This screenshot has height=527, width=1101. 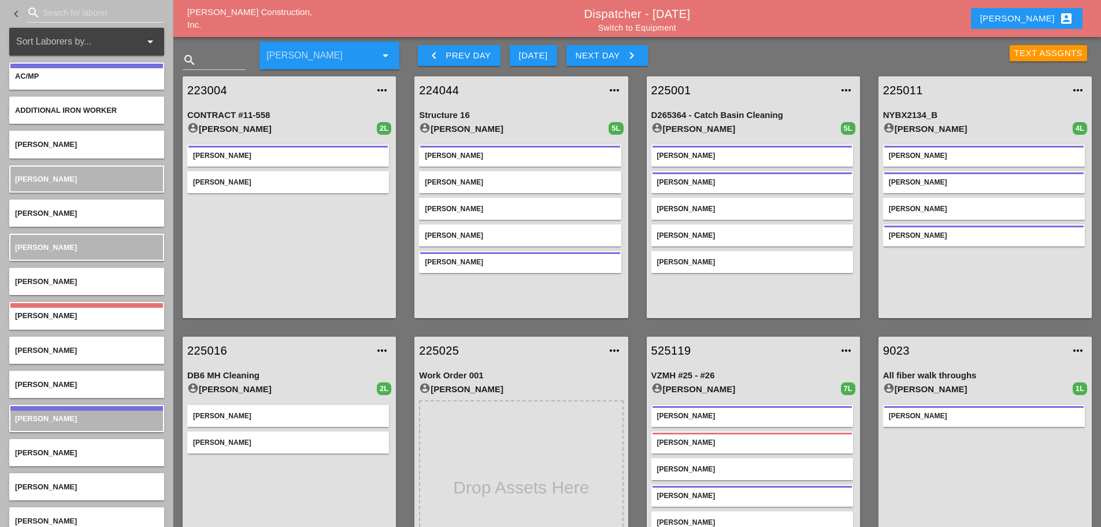 I want to click on div: D265364 - Catch Basin Cleaning, so click(x=753, y=115).